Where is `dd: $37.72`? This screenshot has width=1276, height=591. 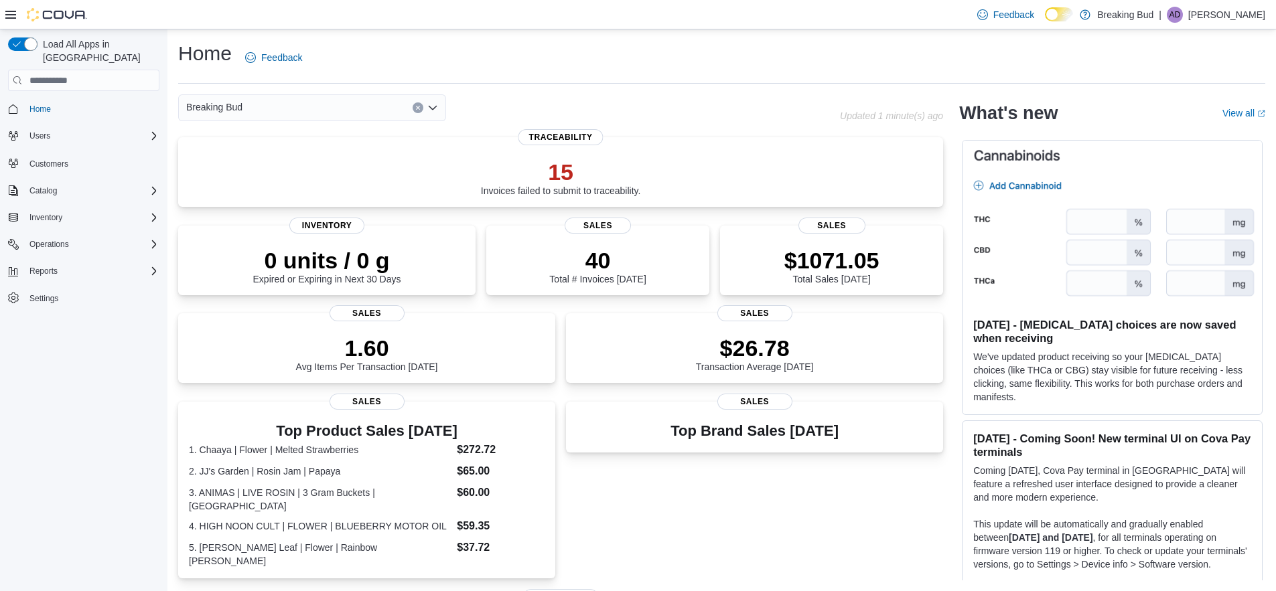 dd: $37.72 is located at coordinates (500, 548).